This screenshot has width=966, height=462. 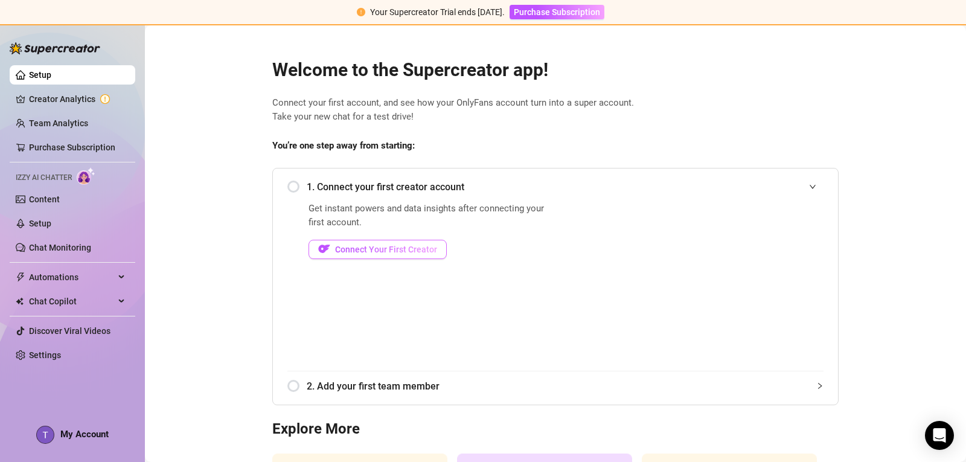 I want to click on img: logo-BBDzfeDw.svg, so click(x=55, y=48).